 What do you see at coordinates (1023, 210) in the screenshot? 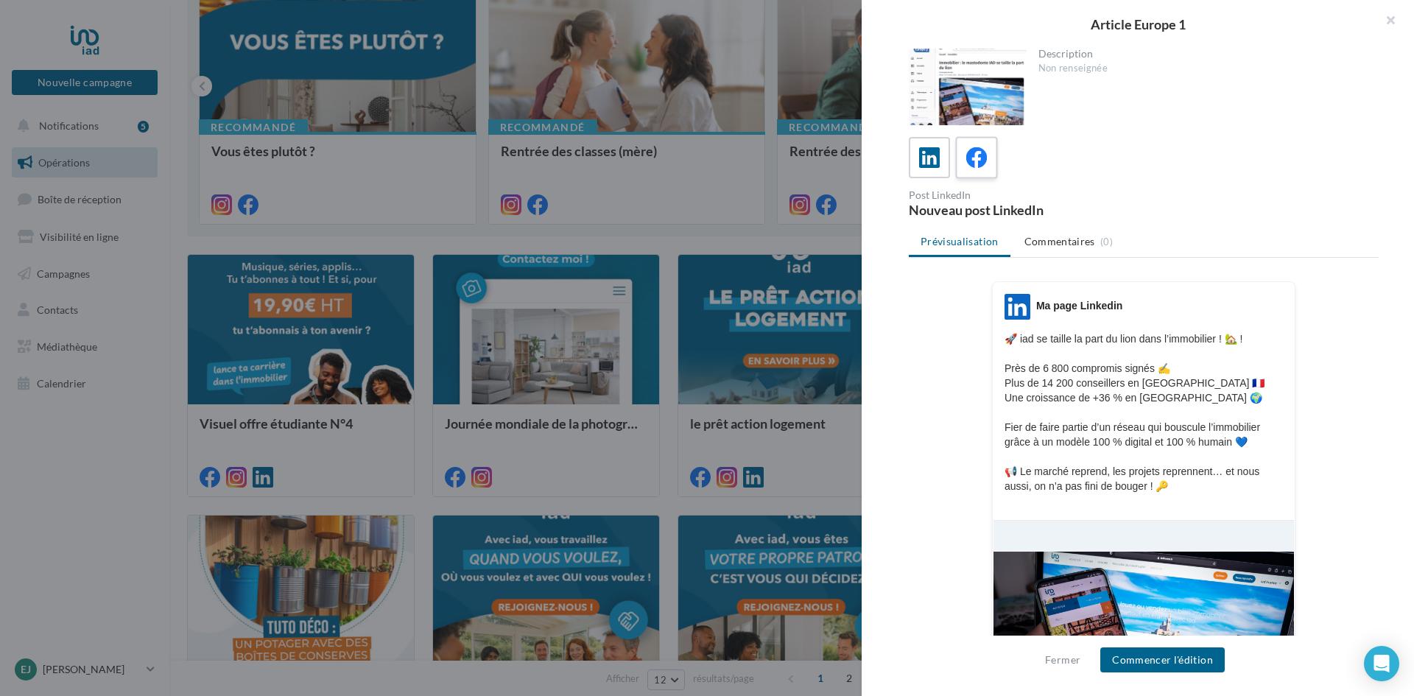
I see `div: Nouveau post LinkedIn` at bounding box center [1023, 210].